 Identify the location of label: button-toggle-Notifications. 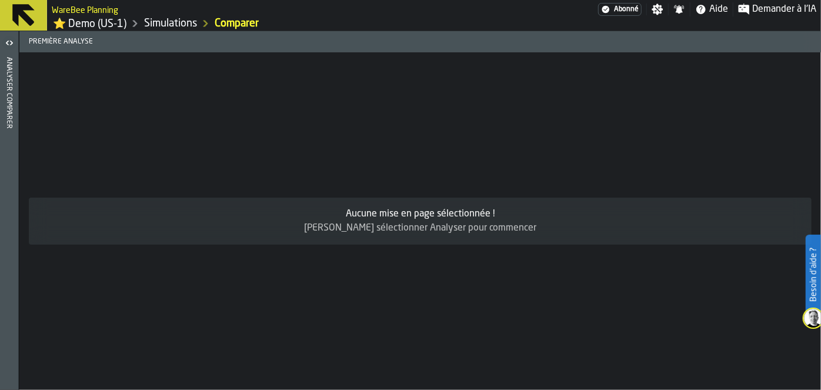
(679, 9).